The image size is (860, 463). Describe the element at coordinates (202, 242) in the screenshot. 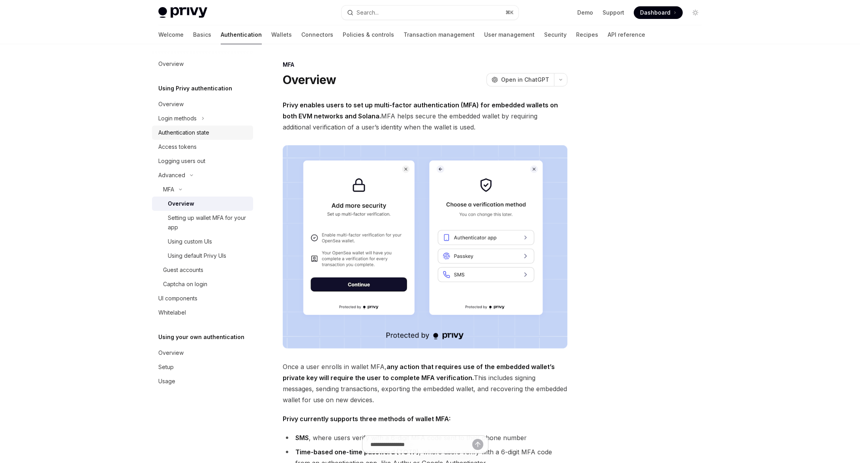

I see `a: Using custom UIs` at that location.